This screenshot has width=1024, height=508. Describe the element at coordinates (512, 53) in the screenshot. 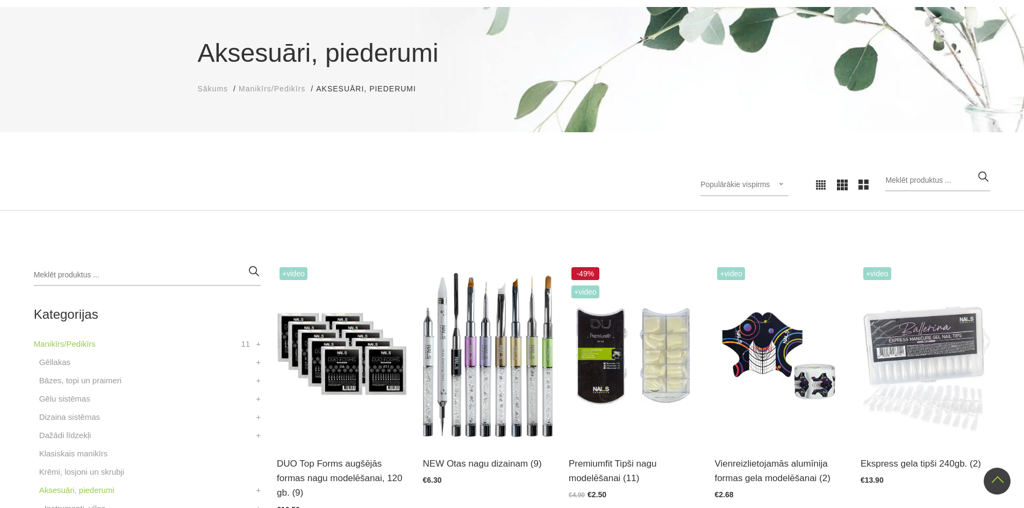

I see `h1: Aksesuāri, piederumi` at that location.